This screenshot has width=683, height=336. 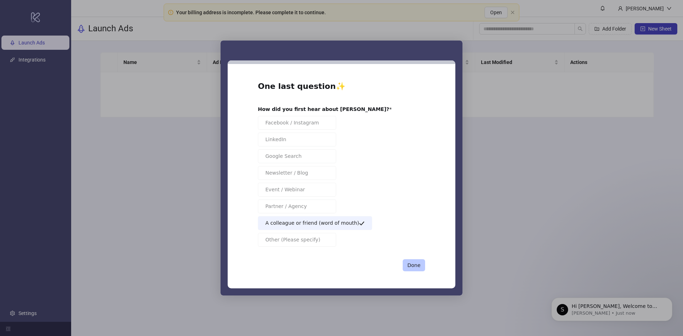 What do you see at coordinates (297, 156) in the screenshot?
I see `button: Google Search` at bounding box center [297, 156].